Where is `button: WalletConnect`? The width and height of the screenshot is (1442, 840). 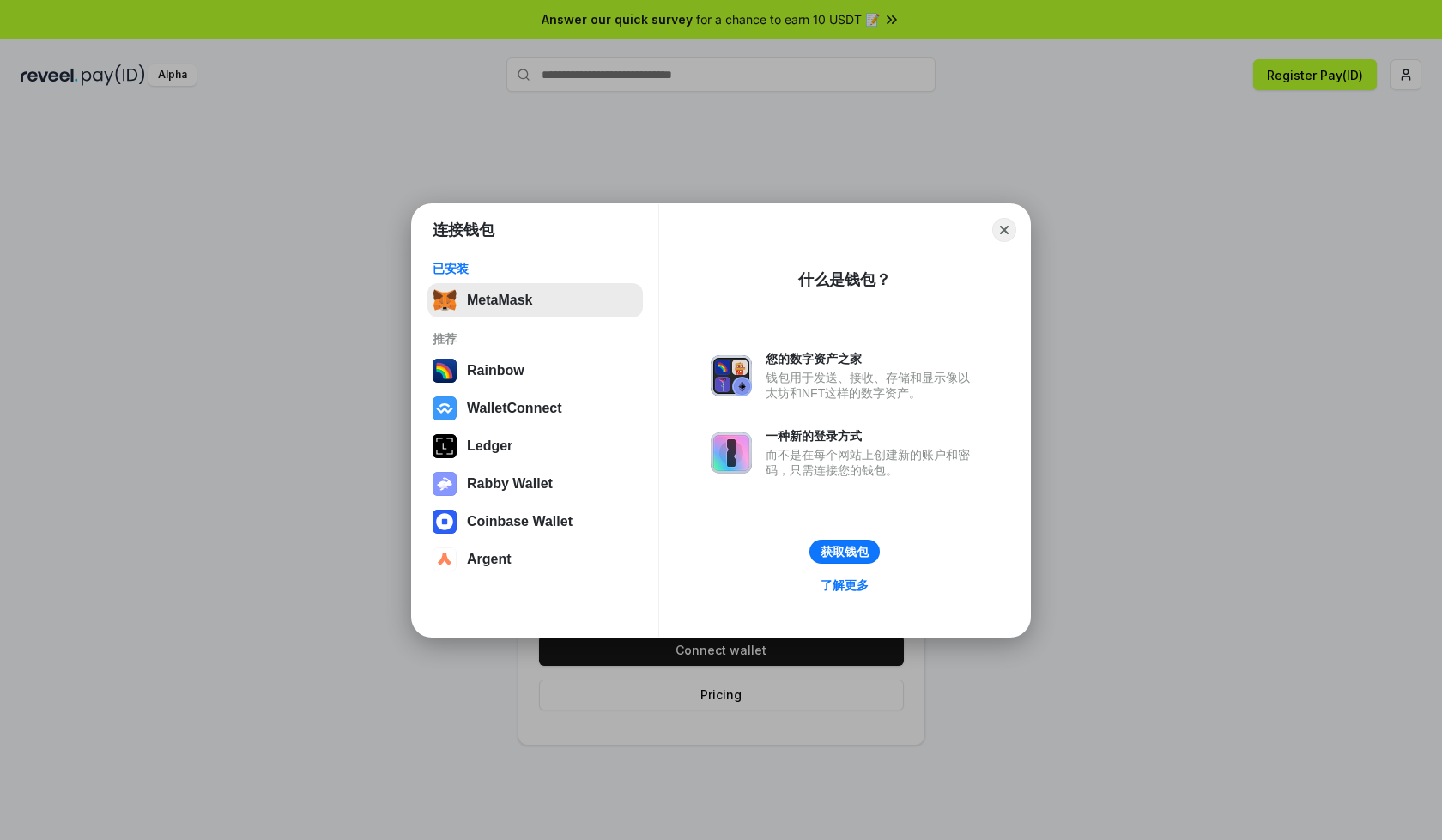
button: WalletConnect is located at coordinates (535, 409).